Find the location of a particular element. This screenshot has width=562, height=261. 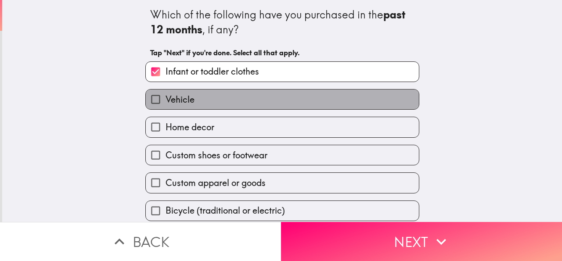

div: Which of the following have you purchased in the , if any? is located at coordinates (282, 22).